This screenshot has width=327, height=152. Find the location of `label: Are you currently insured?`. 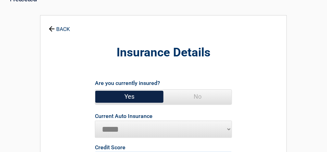

label: Are you currently insured? is located at coordinates (128, 83).